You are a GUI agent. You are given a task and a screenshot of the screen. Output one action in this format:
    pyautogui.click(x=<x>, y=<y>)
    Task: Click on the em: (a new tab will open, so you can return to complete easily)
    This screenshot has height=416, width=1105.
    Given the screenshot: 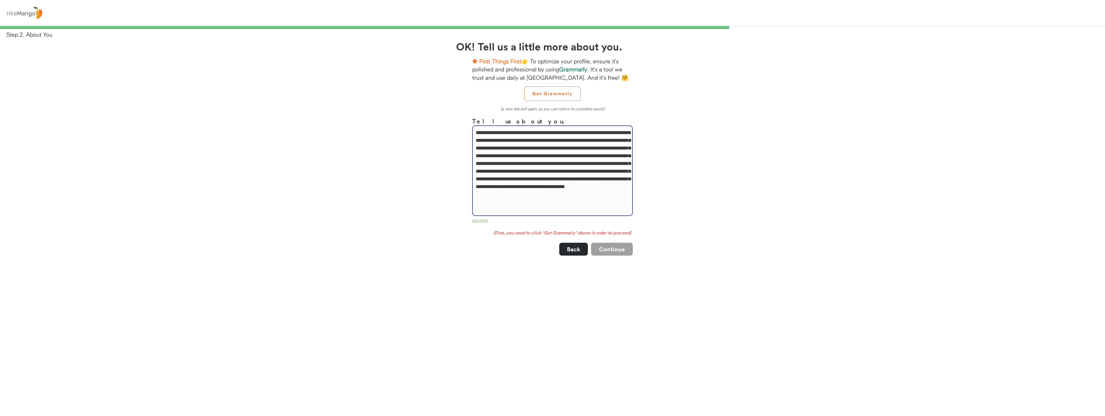 What is the action you would take?
    pyautogui.click(x=552, y=109)
    